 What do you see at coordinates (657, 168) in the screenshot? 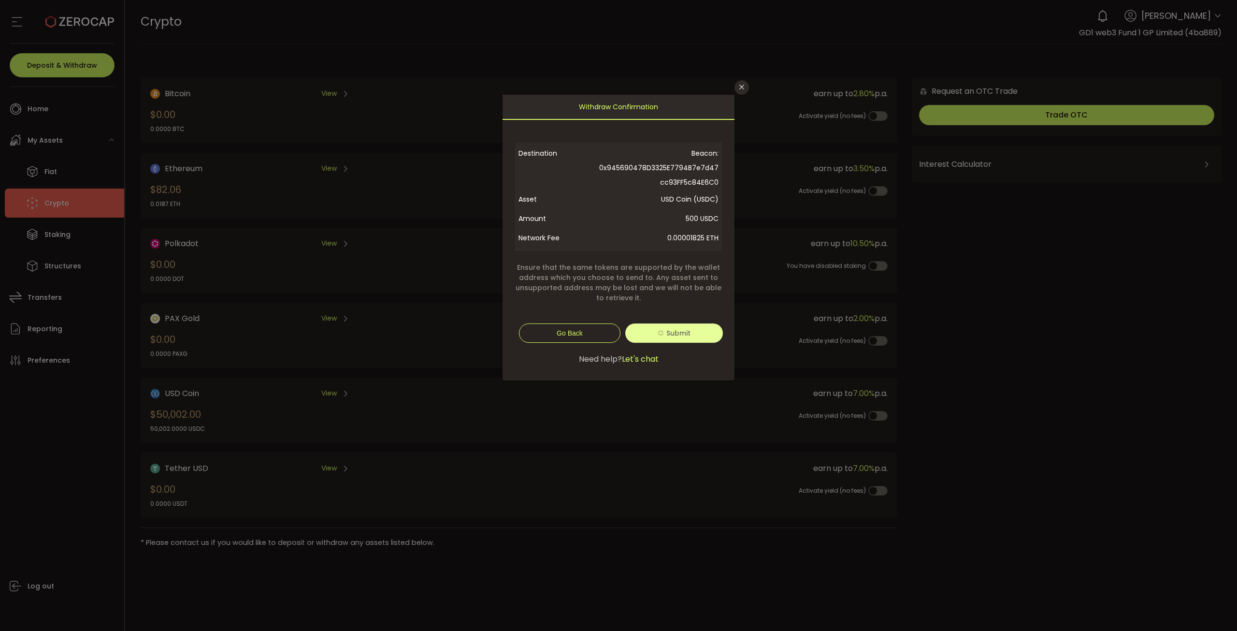
I see `span: Beacon: 0x945690478D3325E7794B7e7d47cc93FF5c84E6C0` at bounding box center [657, 168].